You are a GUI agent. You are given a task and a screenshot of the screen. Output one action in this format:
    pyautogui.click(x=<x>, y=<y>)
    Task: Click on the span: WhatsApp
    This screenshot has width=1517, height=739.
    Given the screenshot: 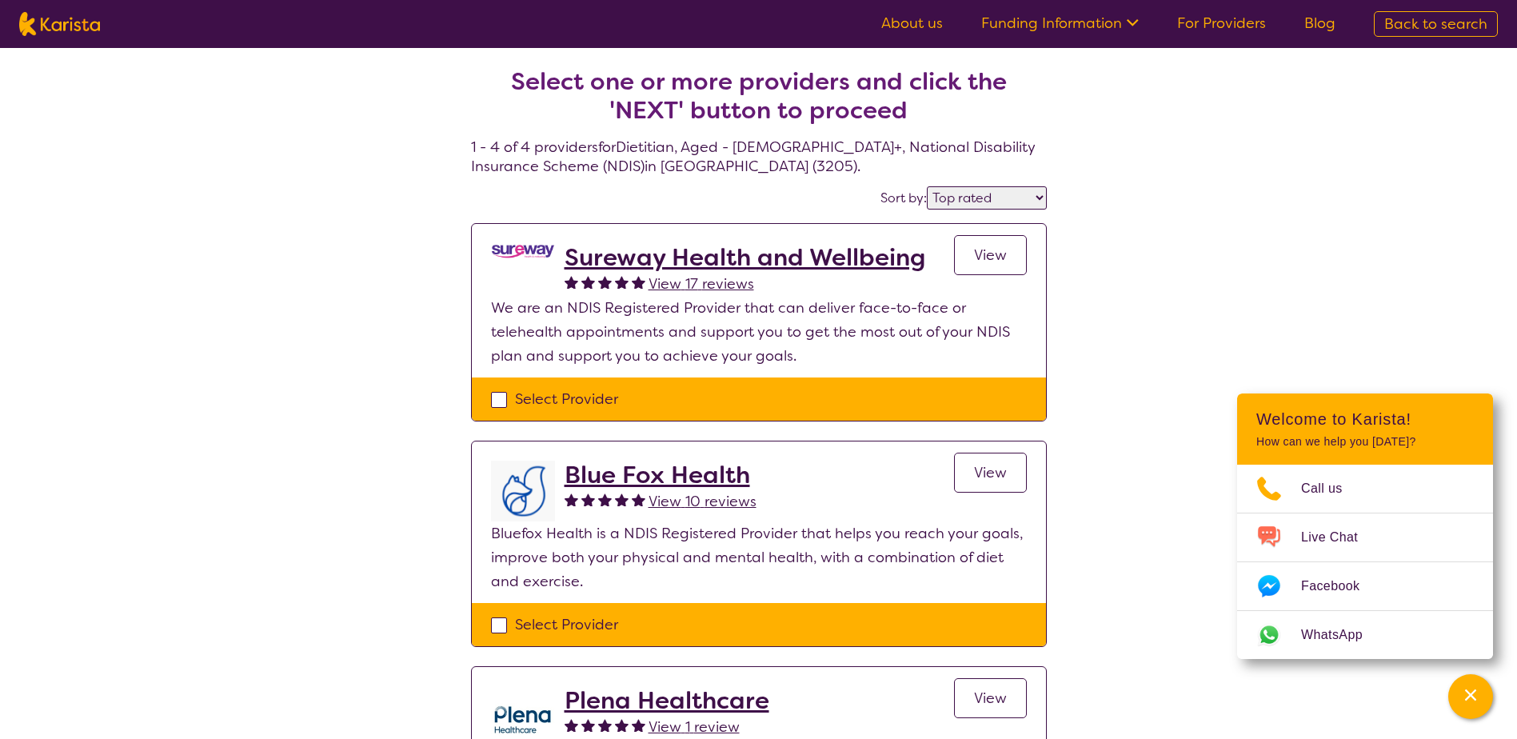 What is the action you would take?
    pyautogui.click(x=1341, y=635)
    